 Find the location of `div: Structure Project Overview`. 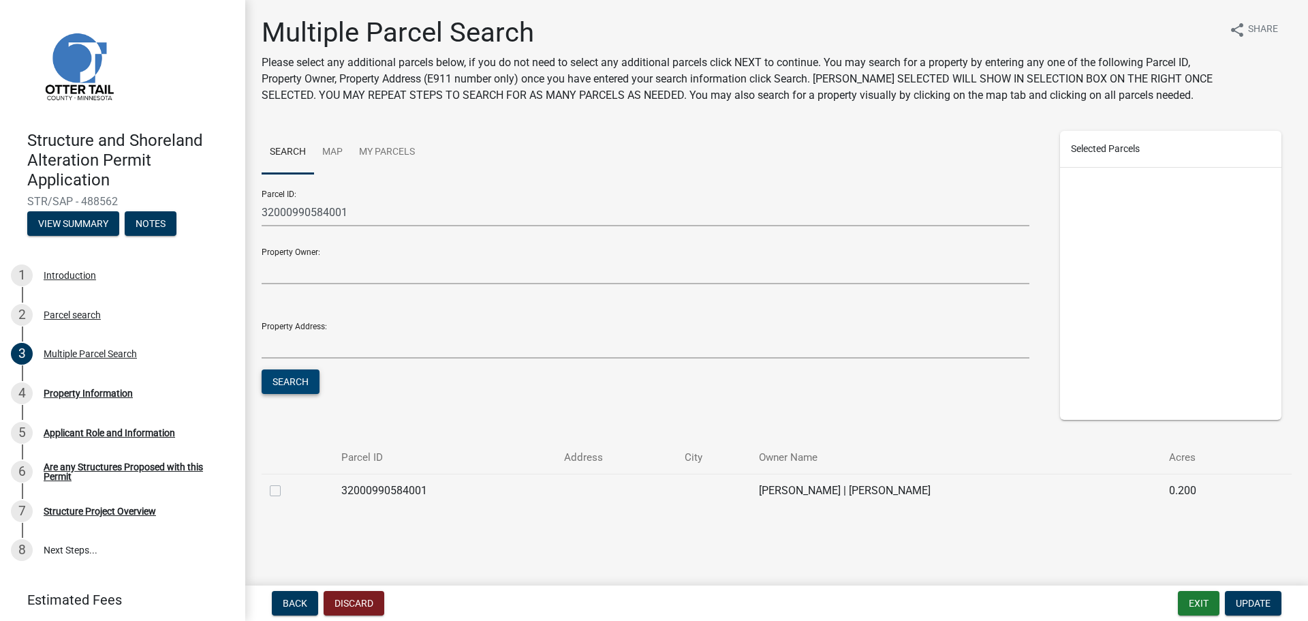

div: Structure Project Overview is located at coordinates (99, 511).